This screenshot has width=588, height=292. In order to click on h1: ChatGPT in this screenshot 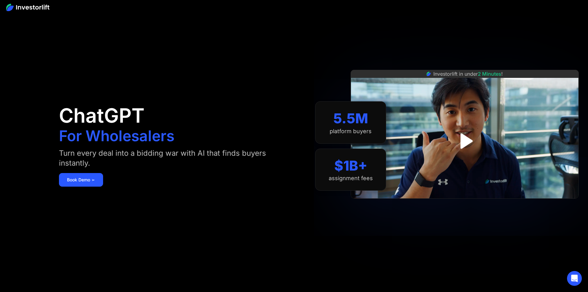, I will do `click(102, 115)`.